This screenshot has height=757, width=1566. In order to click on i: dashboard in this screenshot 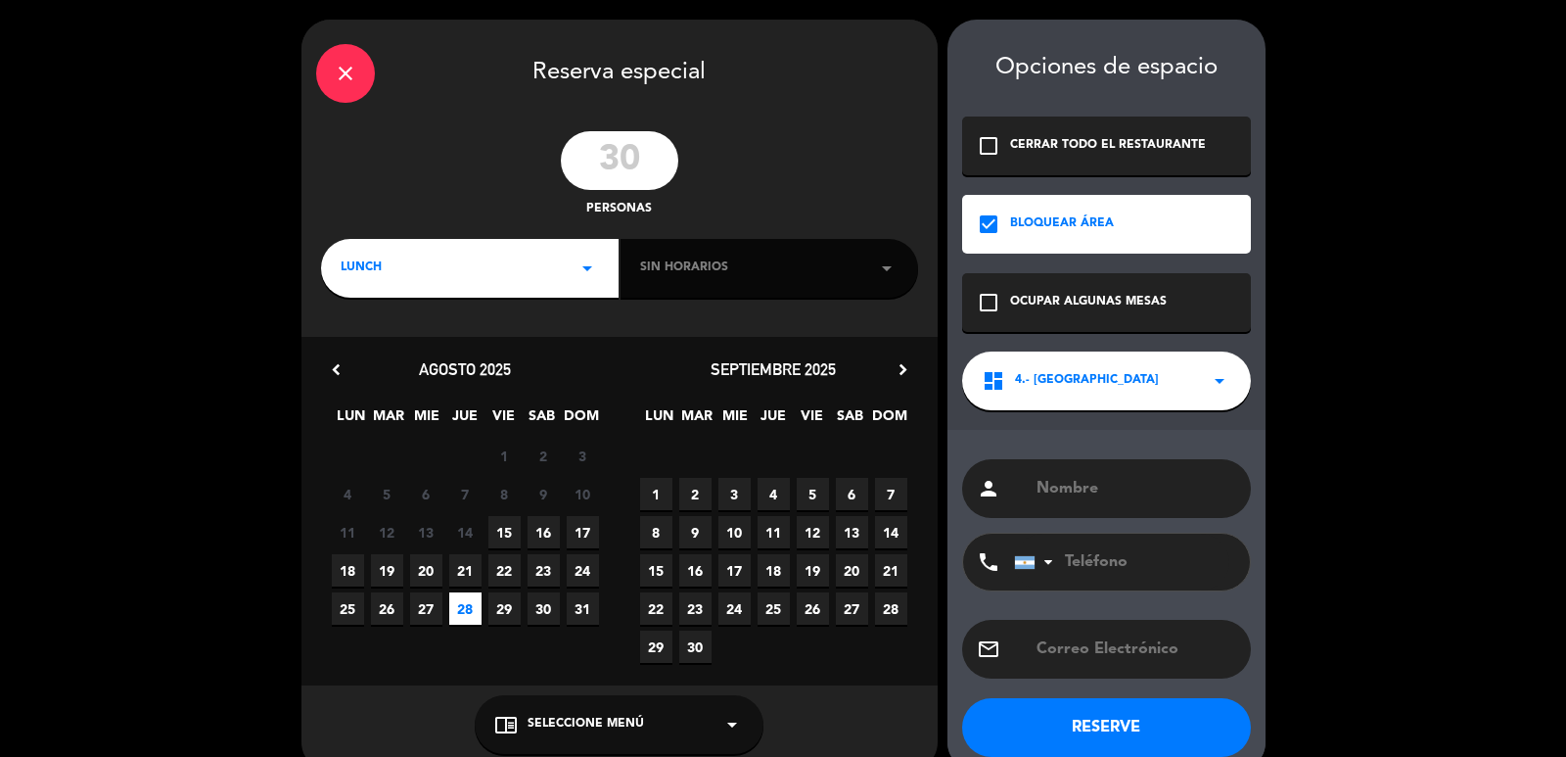, I will do `click(994, 381)`.